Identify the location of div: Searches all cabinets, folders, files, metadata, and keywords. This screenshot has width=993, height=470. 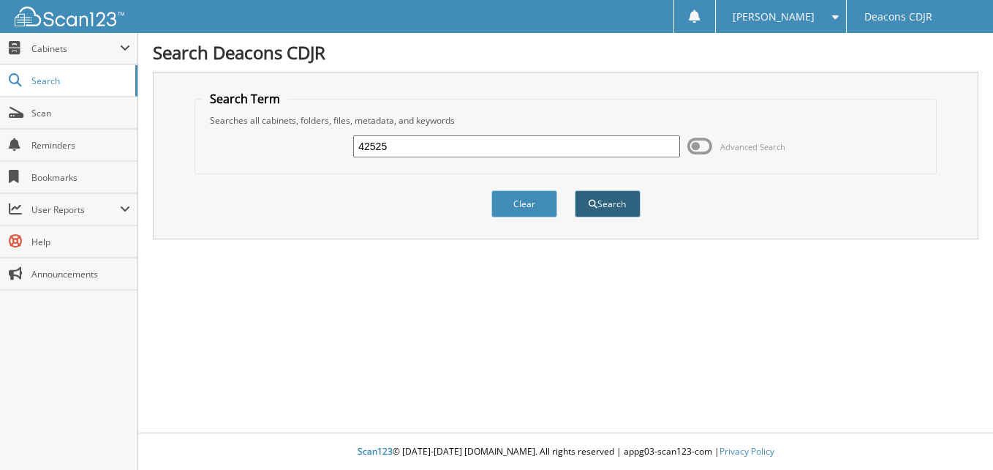
(565, 120).